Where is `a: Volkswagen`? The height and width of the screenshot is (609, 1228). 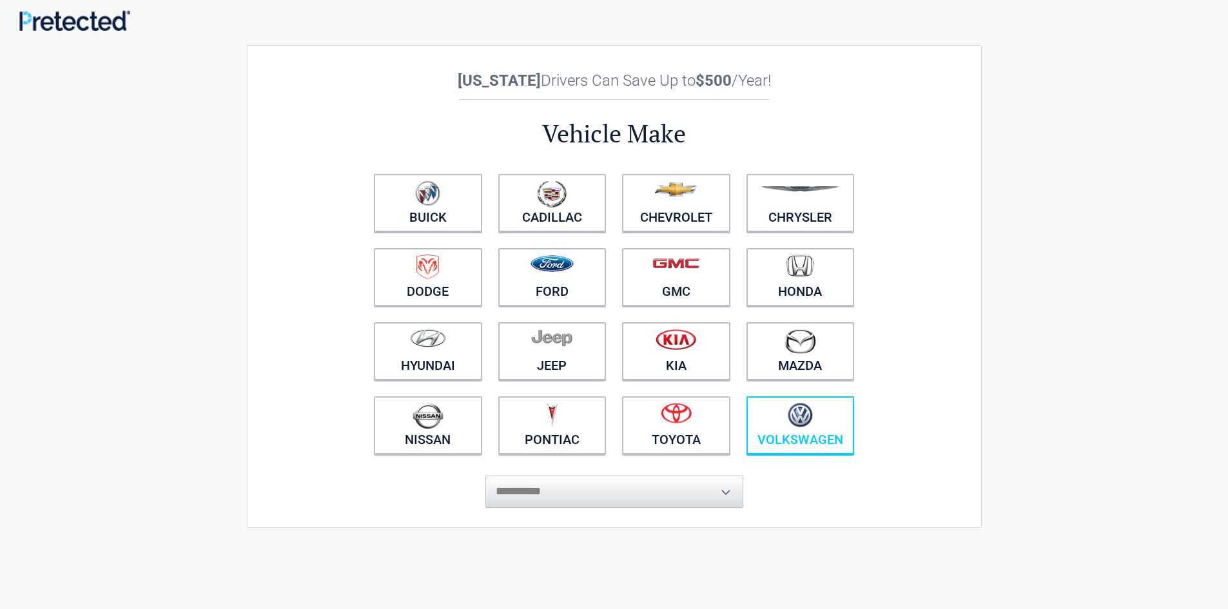
a: Volkswagen is located at coordinates (801, 426).